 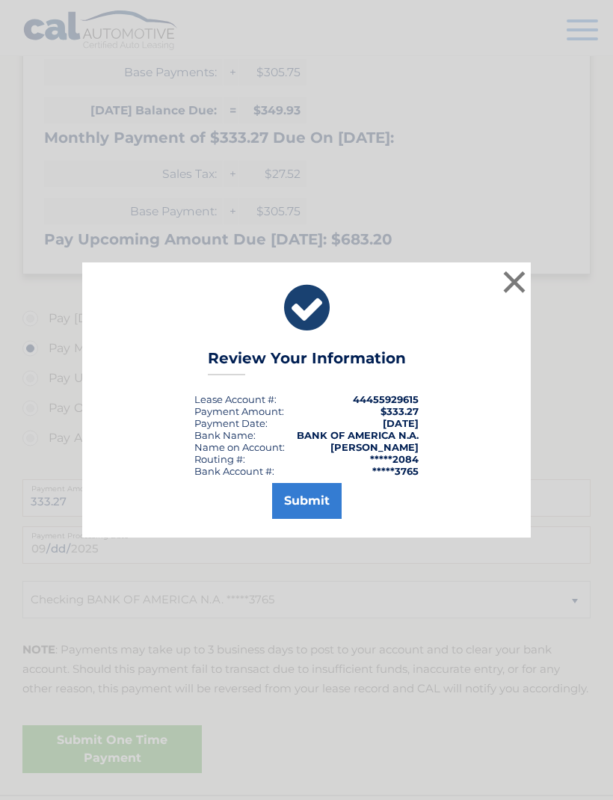 I want to click on h3: Review Your Information, so click(x=307, y=362).